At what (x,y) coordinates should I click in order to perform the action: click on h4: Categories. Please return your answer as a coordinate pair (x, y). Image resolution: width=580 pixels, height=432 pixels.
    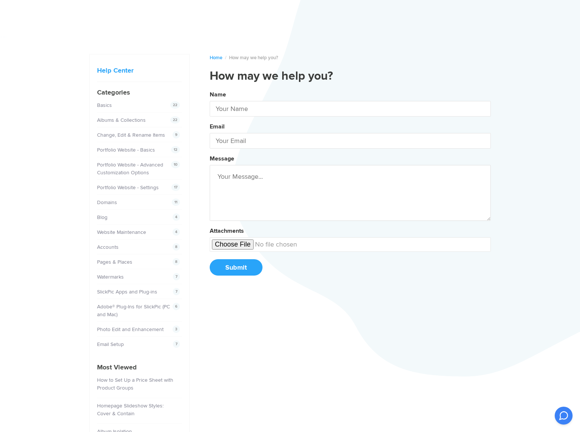
    Looking at the image, I should click on (140, 92).